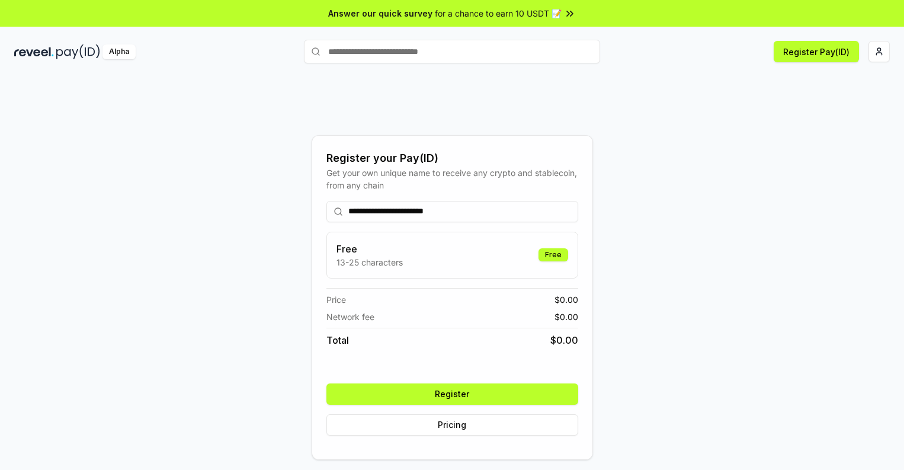  Describe the element at coordinates (78, 52) in the screenshot. I see `img: pay_id` at that location.